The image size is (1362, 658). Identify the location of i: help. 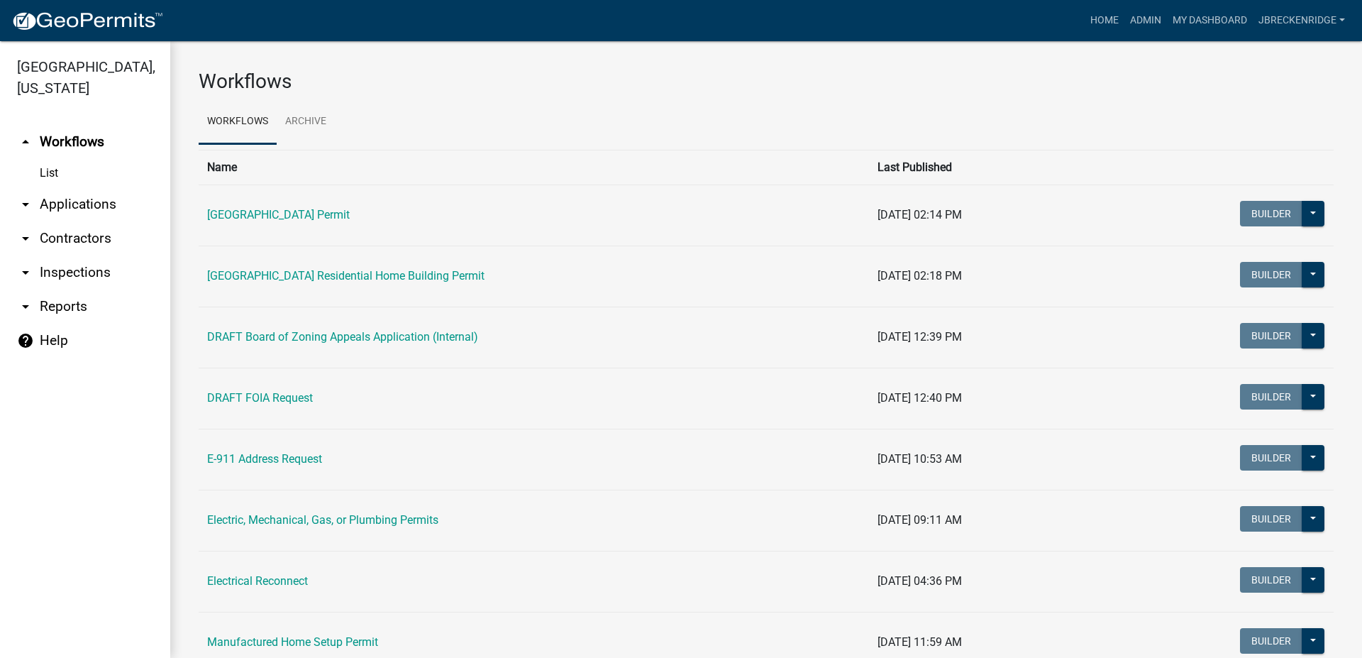
(26, 340).